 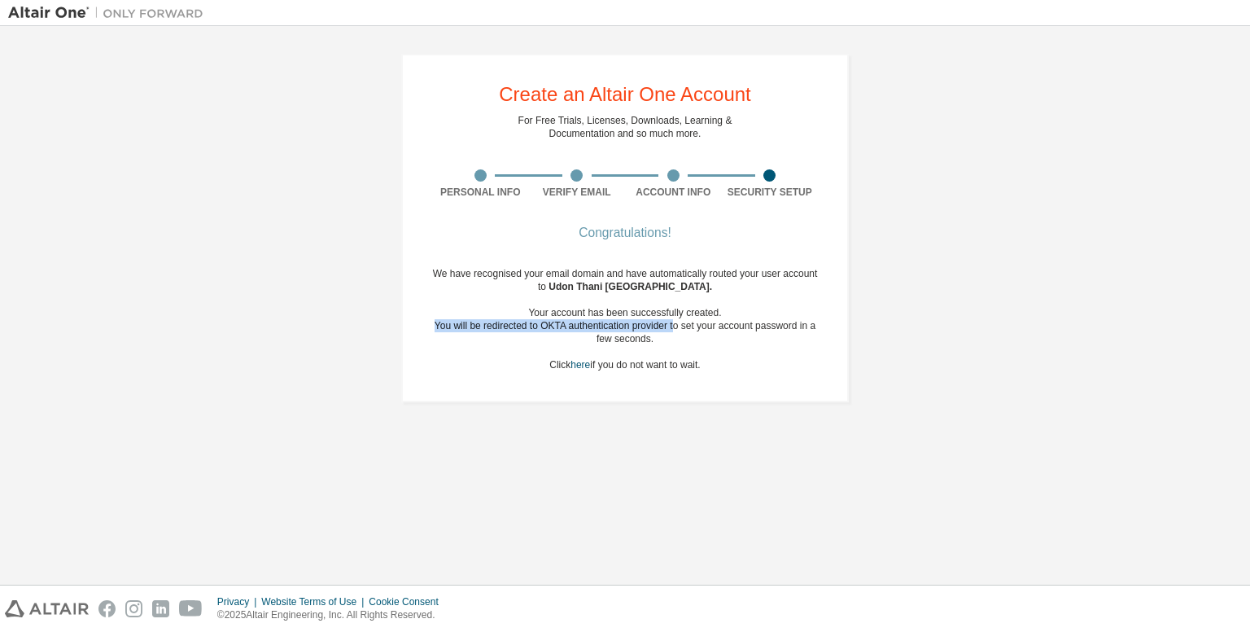 What do you see at coordinates (315, 601) in the screenshot?
I see `div: Website Terms of Use` at bounding box center [315, 601].